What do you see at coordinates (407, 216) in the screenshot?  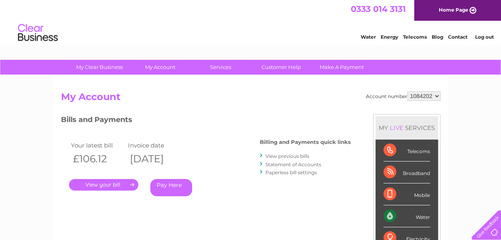 I see `div: Water` at bounding box center [407, 216].